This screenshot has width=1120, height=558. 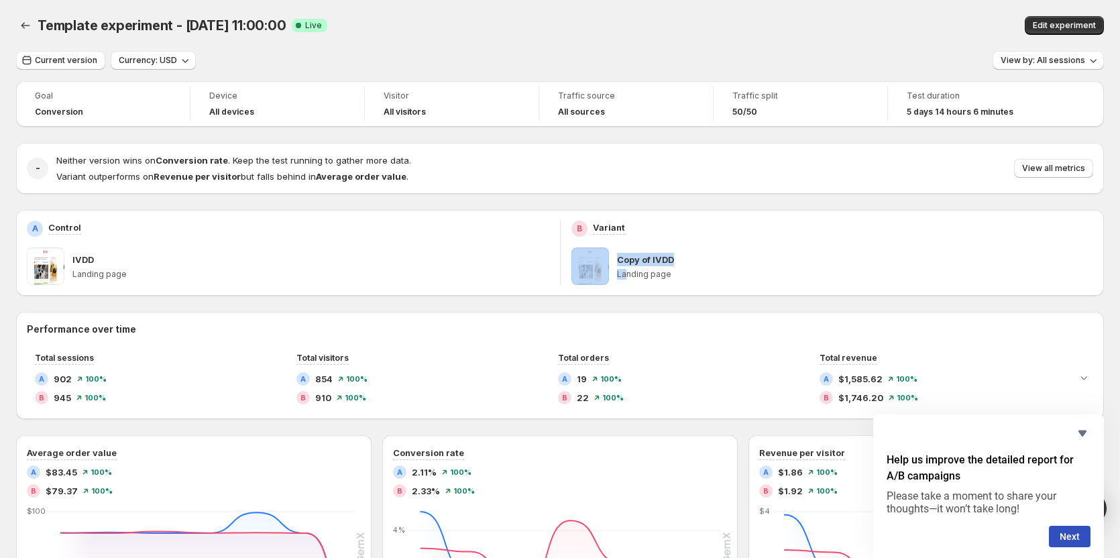 What do you see at coordinates (861, 379) in the screenshot?
I see `span: $1,585.62` at bounding box center [861, 379].